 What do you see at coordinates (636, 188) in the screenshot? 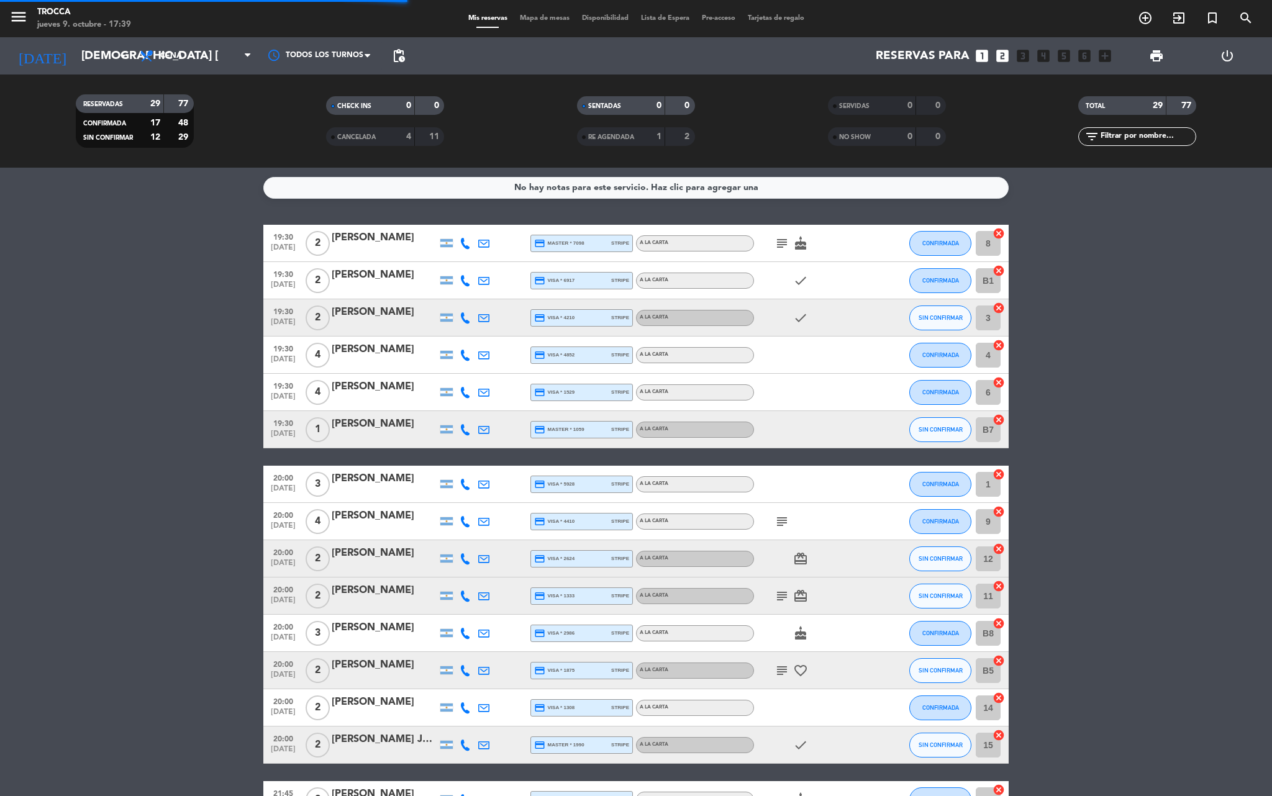
I see `div: No hay notas para este servicio. Haz clic para agregar una` at bounding box center [636, 188].